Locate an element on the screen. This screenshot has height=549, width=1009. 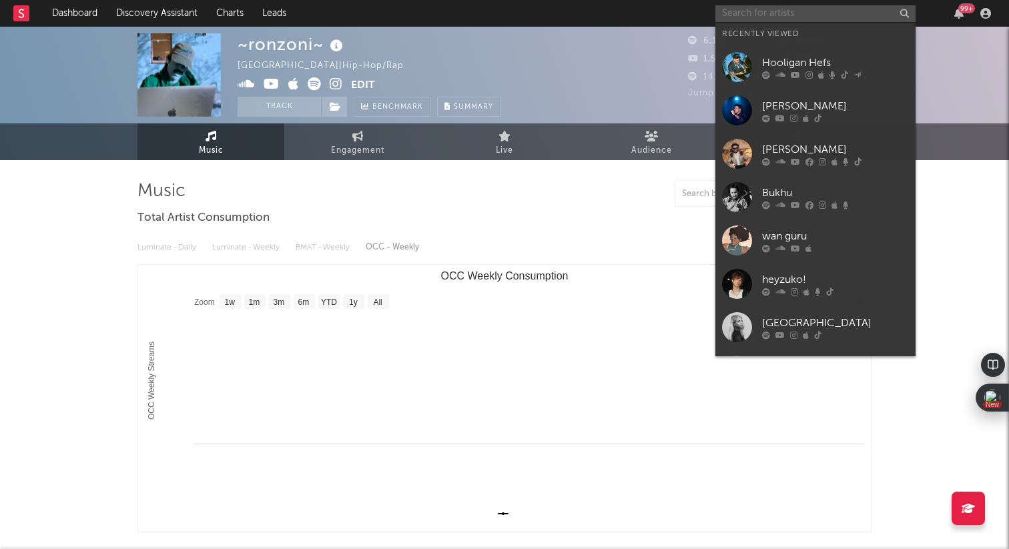
span: 6,151 is located at coordinates (707, 41).